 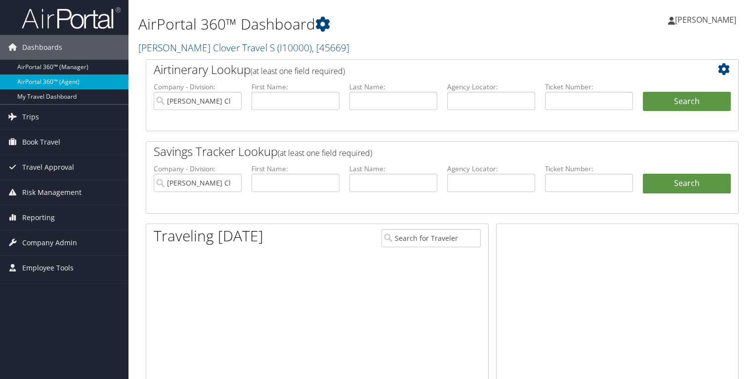 I want to click on button: Search, so click(x=687, y=102).